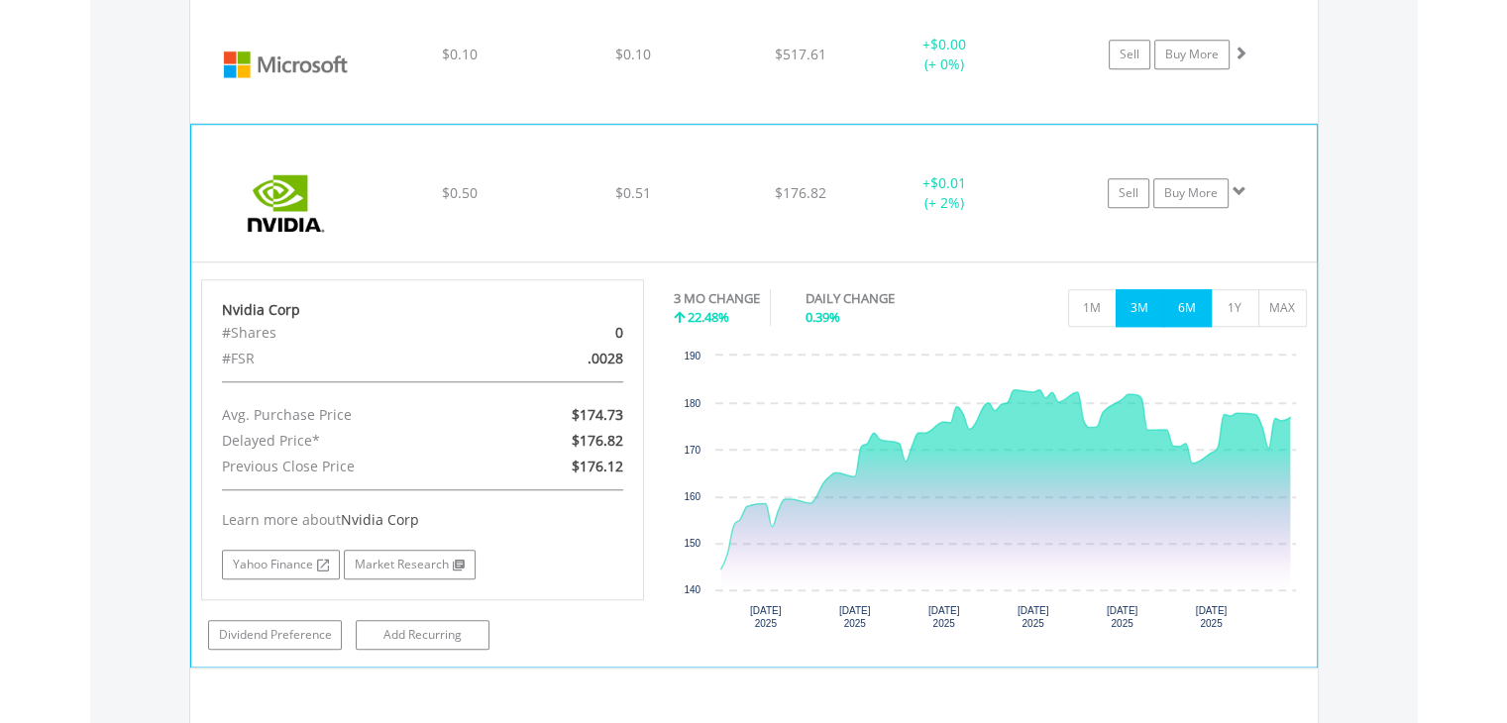 The image size is (1507, 723). What do you see at coordinates (1235, 308) in the screenshot?
I see `button: 1Y` at bounding box center [1235, 308].